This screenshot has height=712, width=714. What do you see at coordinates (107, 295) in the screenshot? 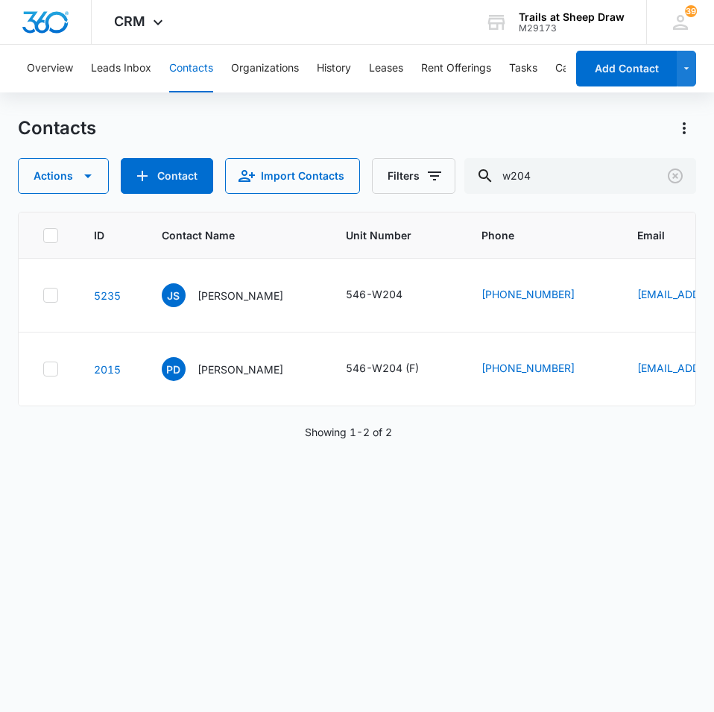
I see `a: Navigate to contact details page for Jody Sirio` at bounding box center [107, 295].